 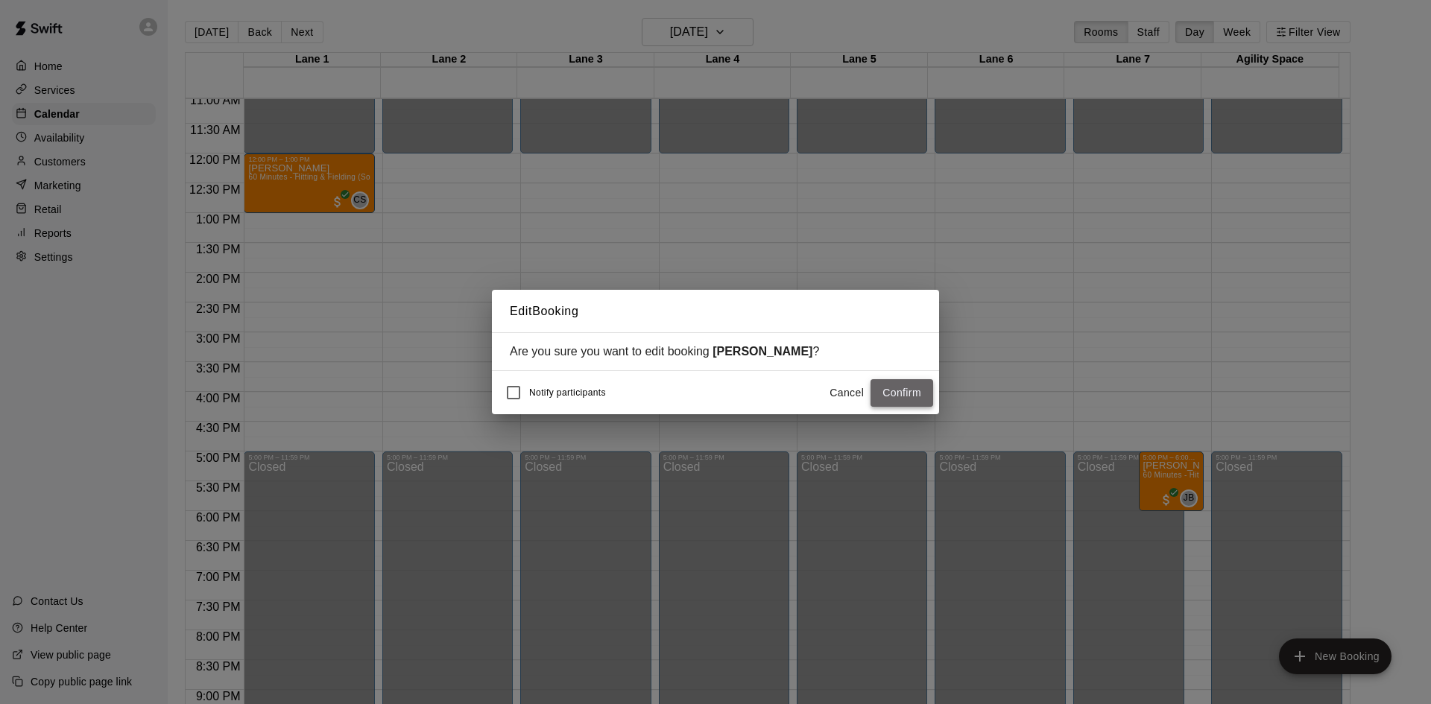 What do you see at coordinates (847, 393) in the screenshot?
I see `button: Cancel` at bounding box center [847, 393].